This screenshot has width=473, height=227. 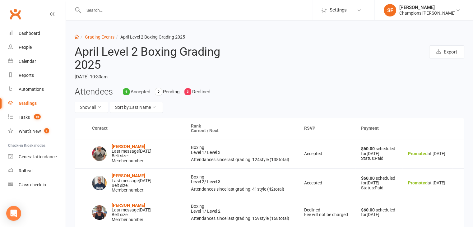 I want to click on div: Tasks, so click(x=24, y=117).